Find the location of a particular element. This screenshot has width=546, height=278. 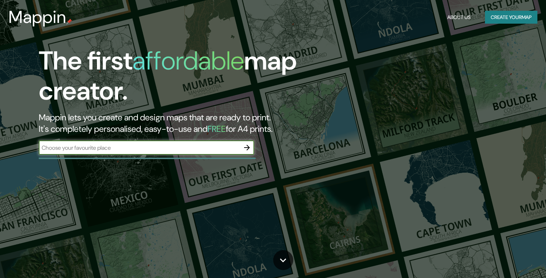

h3: Mappin is located at coordinates (37, 17).